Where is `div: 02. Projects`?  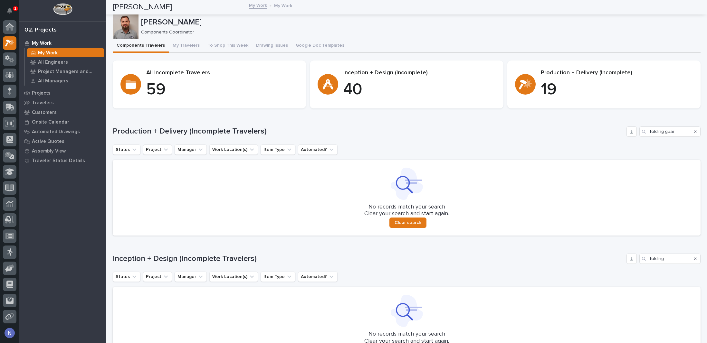 div: 02. Projects is located at coordinates (41, 30).